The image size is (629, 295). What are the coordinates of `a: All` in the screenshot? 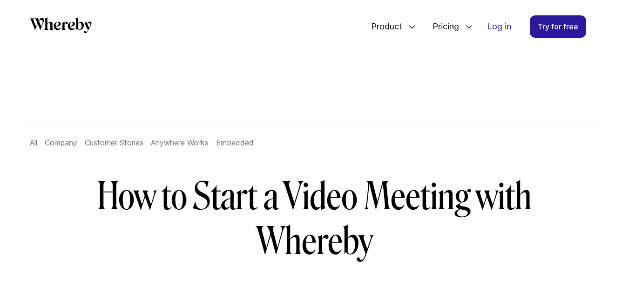 It's located at (34, 142).